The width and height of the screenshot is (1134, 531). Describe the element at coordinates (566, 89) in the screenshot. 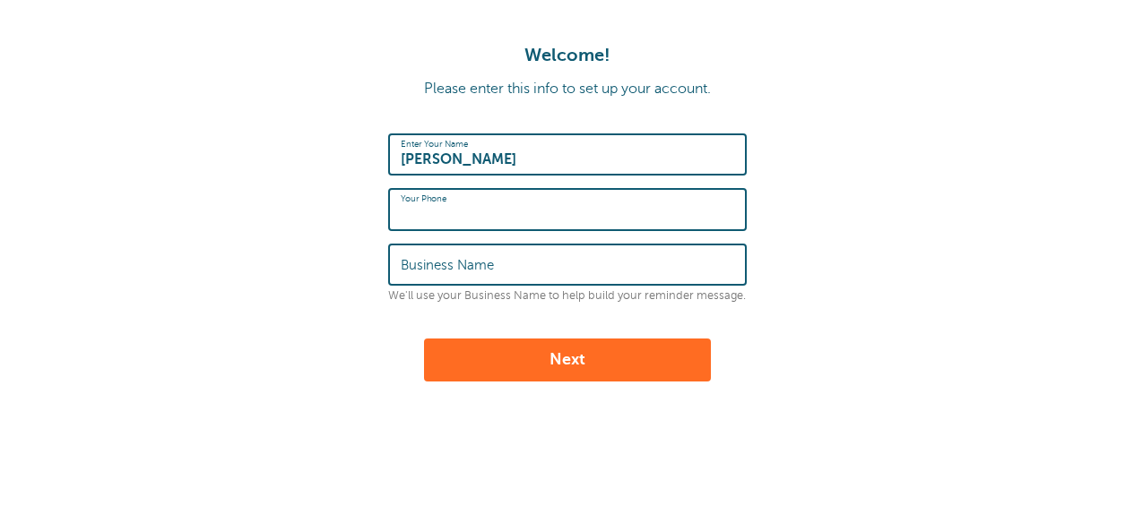

I see `p: Please enter this info to set up your account.` at that location.